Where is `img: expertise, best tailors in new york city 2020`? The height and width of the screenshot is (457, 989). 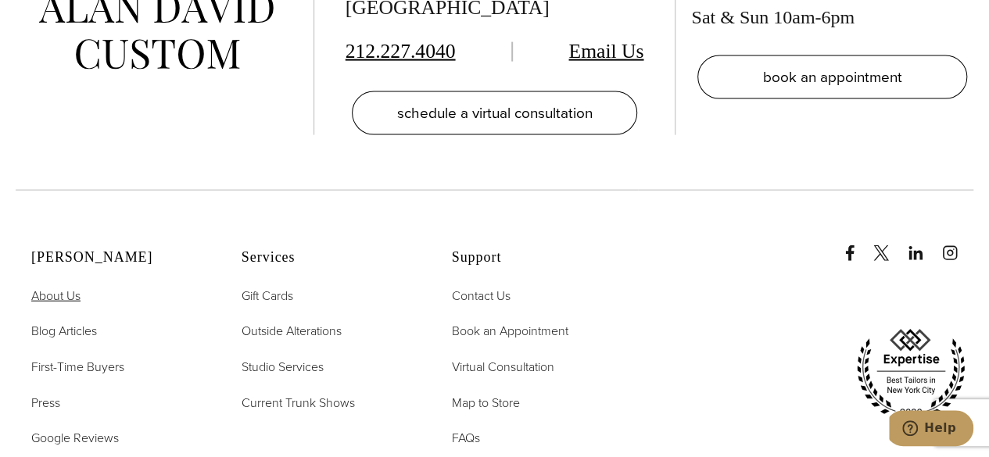 img: expertise, best tailors in new york city 2020 is located at coordinates (910, 374).